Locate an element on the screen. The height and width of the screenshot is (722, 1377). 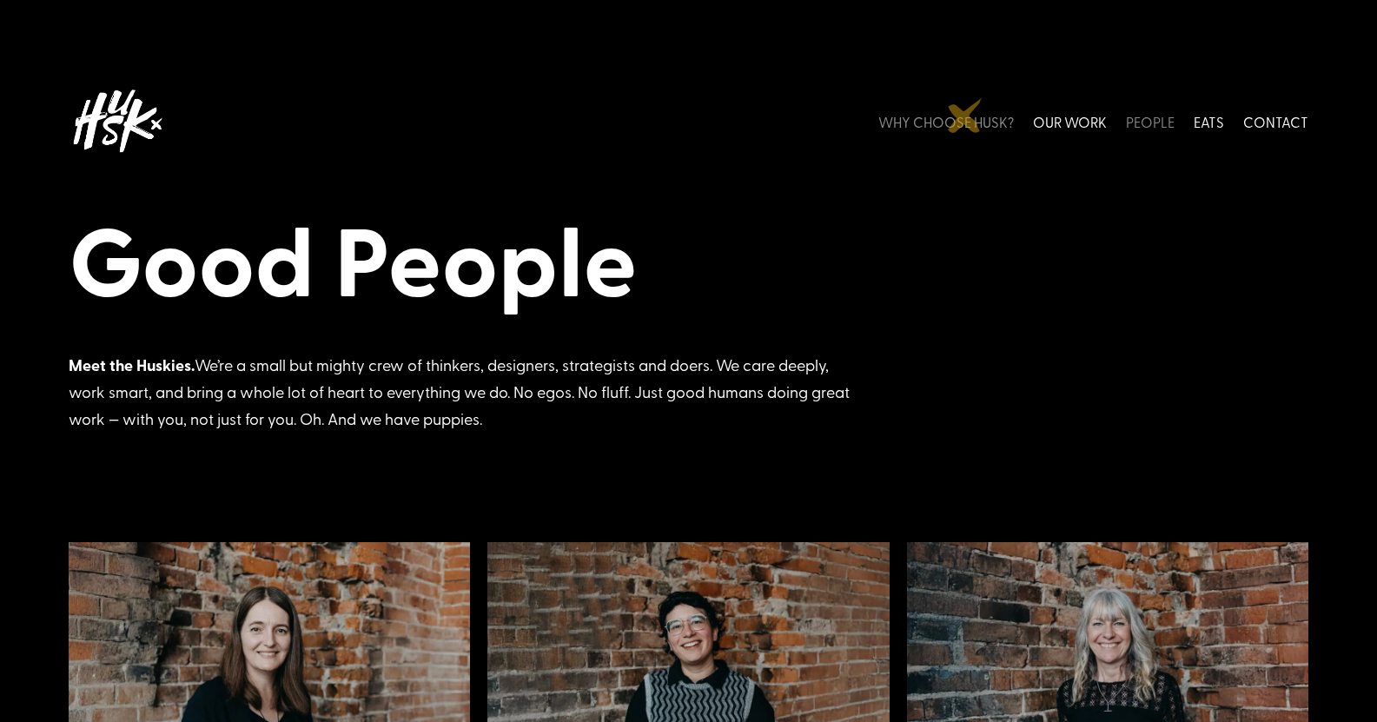
a: OUR WORK is located at coordinates (1069, 121).